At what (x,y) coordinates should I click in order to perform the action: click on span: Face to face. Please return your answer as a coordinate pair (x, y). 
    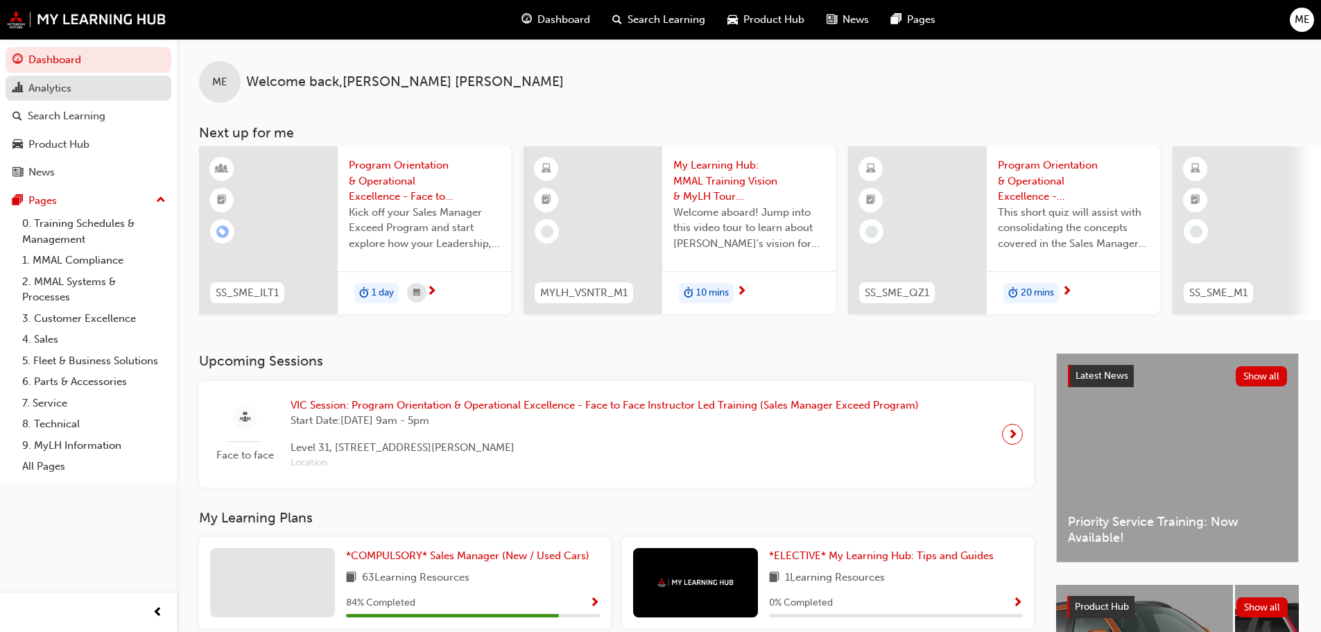
    Looking at the image, I should click on (245, 455).